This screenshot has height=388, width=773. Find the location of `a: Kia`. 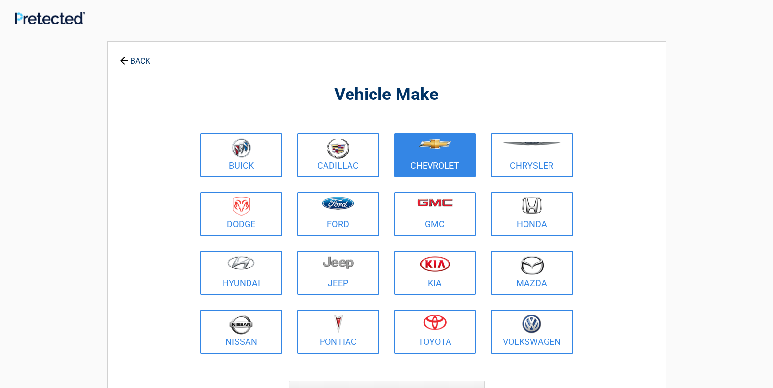

a: Kia is located at coordinates (435, 273).